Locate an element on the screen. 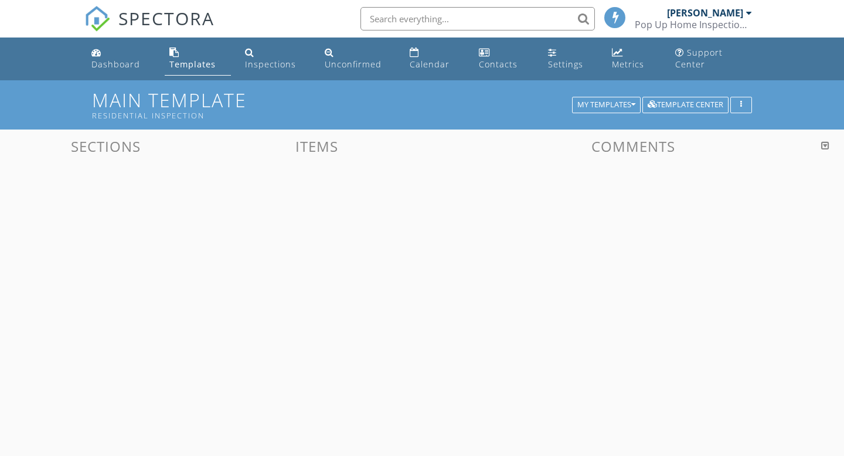  div: My Templates is located at coordinates (606, 105).